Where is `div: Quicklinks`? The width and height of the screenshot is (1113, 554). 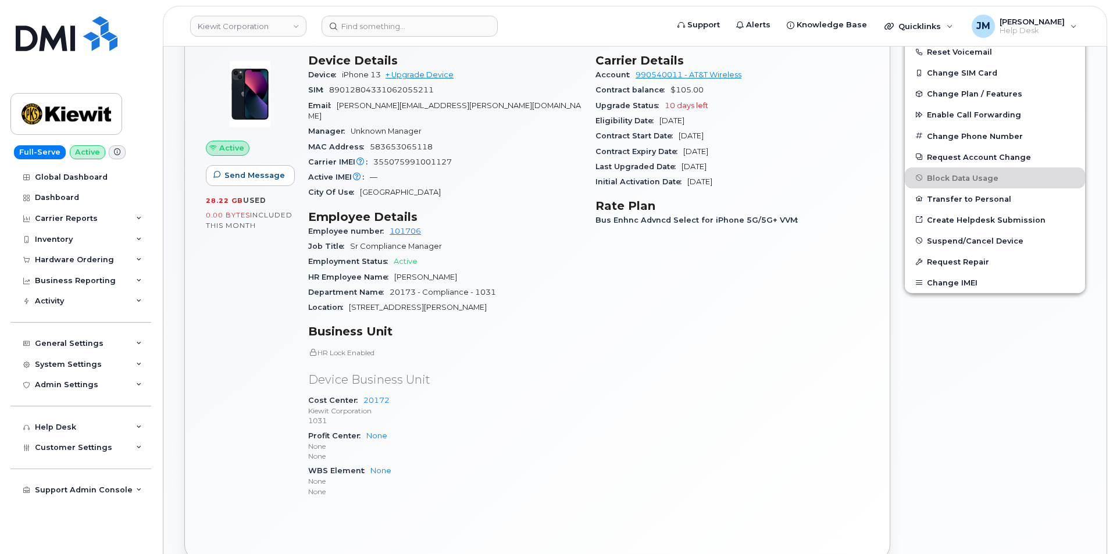
div: Quicklinks is located at coordinates (918, 26).